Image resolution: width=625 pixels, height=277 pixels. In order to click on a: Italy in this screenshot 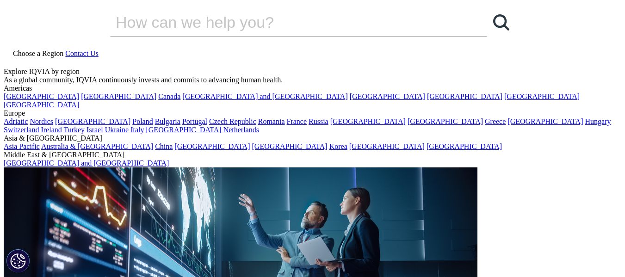, I will do `click(137, 130)`.